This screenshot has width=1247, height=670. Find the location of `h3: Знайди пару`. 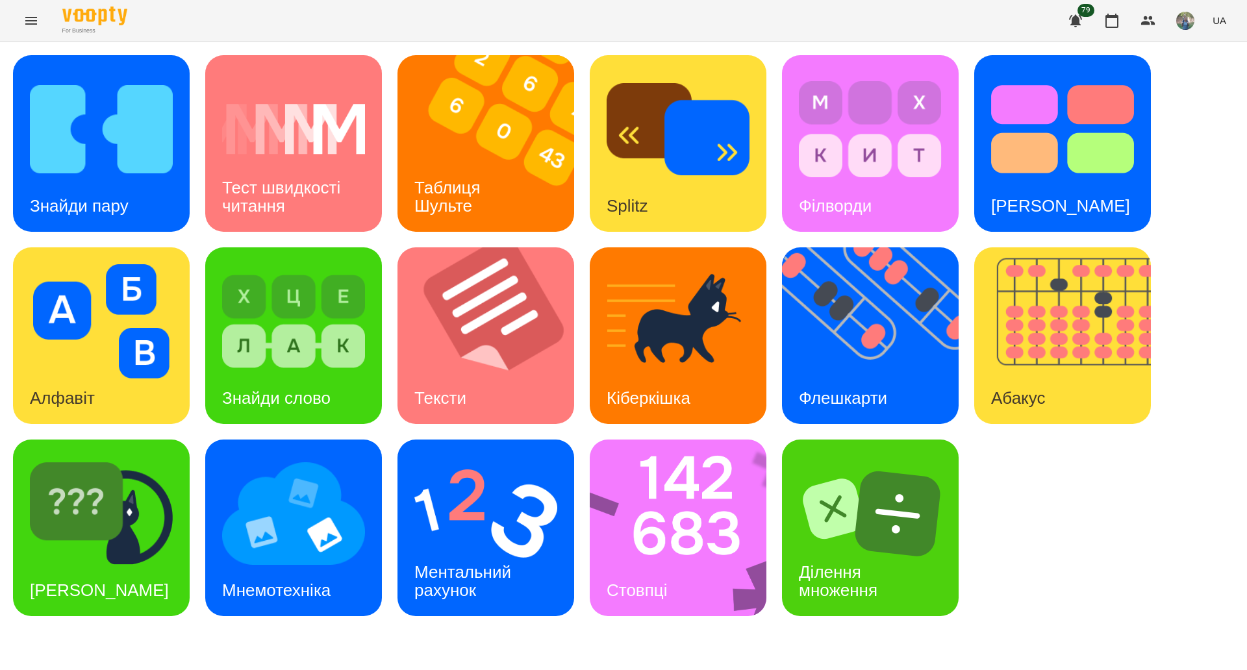

h3: Знайди пару is located at coordinates (79, 206).